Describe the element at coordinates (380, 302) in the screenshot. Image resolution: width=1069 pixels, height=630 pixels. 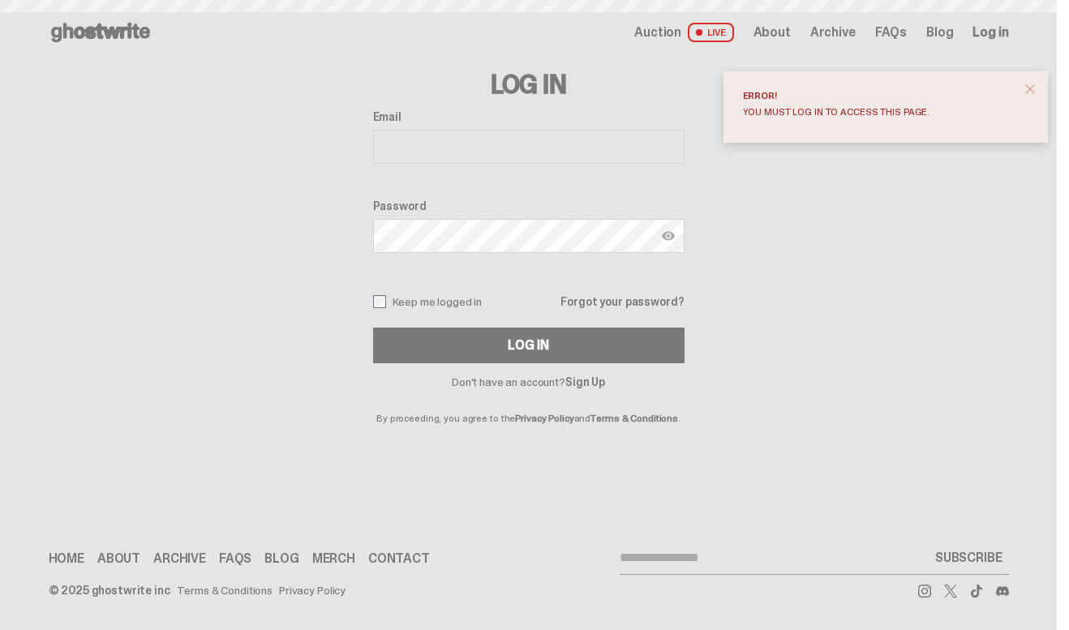
I see `input: Keep me logged in` at that location.